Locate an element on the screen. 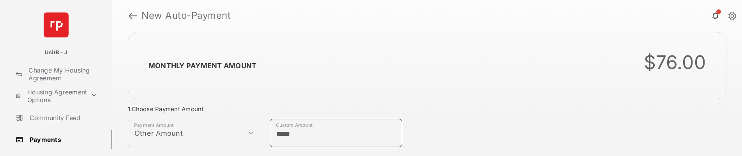 This screenshot has width=742, height=156. div: $76.00 is located at coordinates (675, 62).